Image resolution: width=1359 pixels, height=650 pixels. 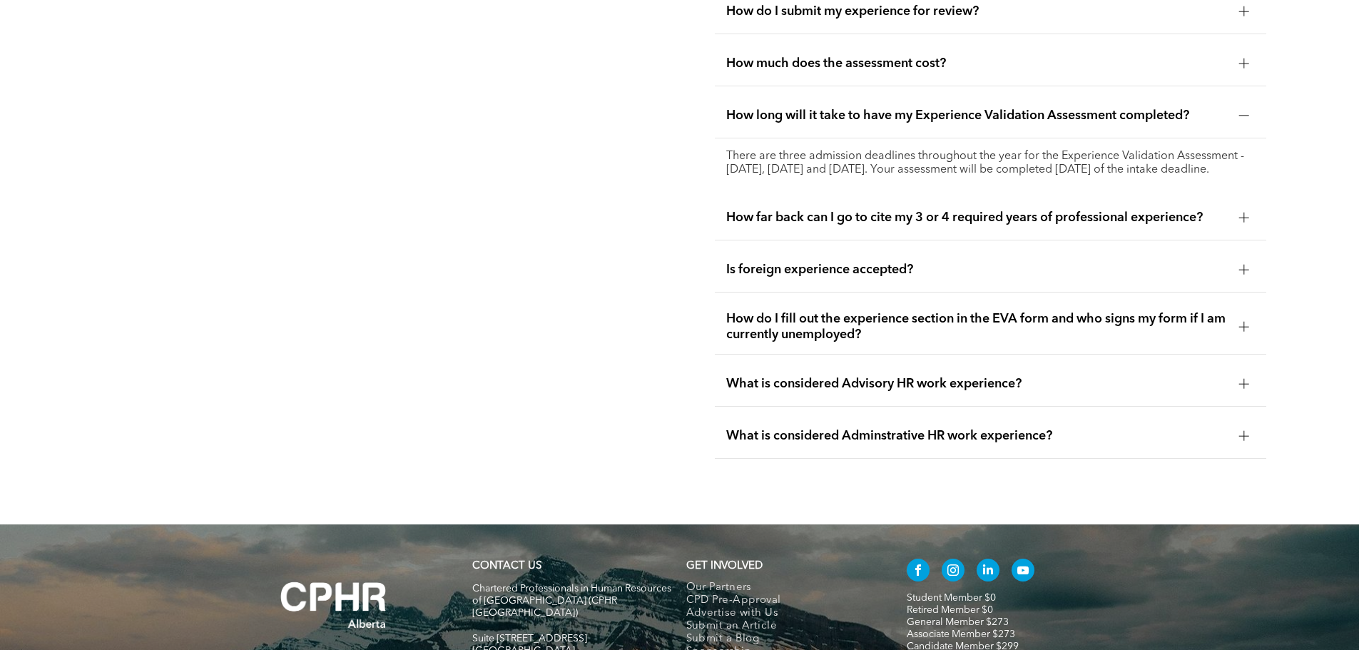 I want to click on a: CPD Pre-Approval, so click(x=781, y=601).